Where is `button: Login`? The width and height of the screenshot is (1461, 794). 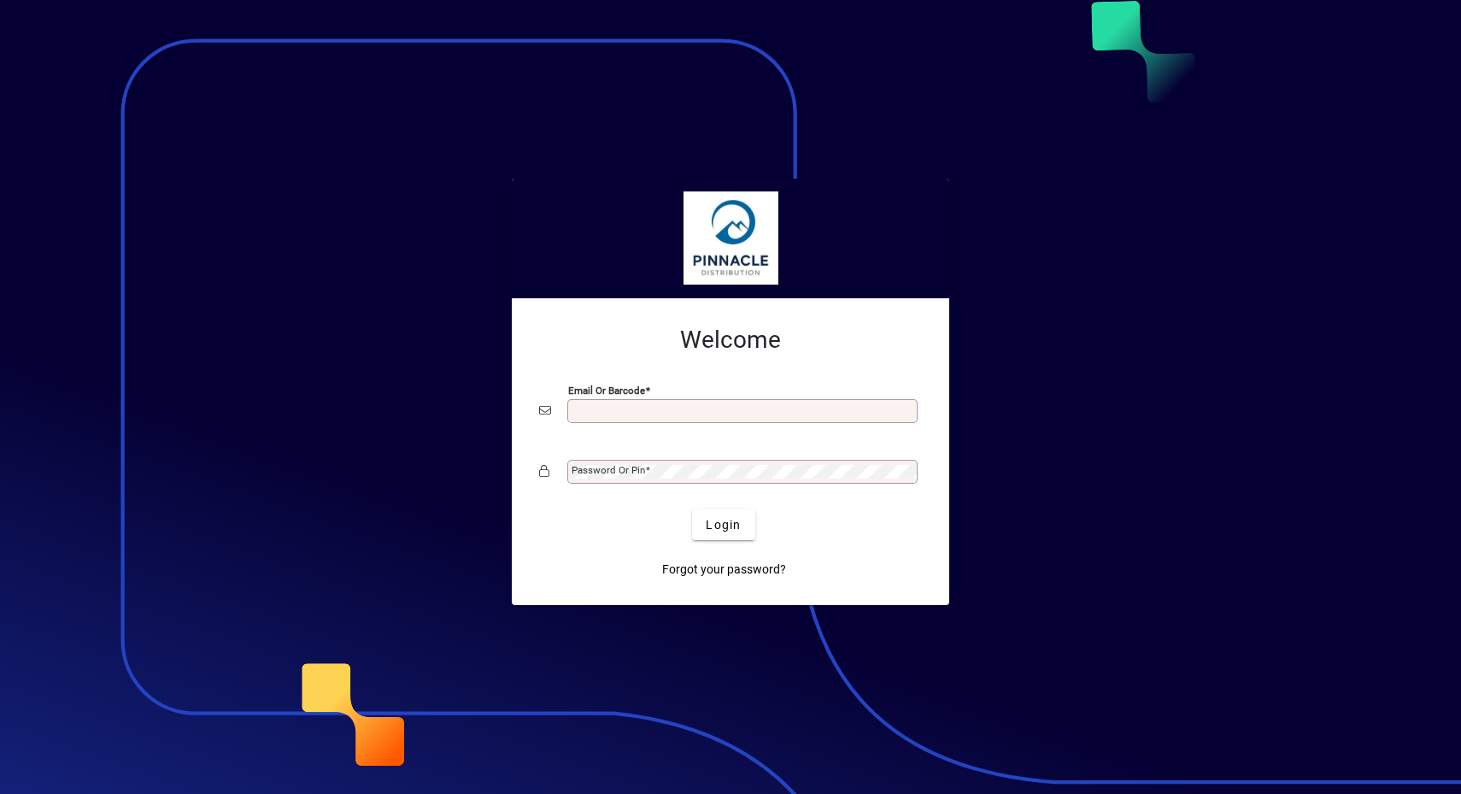
button: Login is located at coordinates (723, 524).